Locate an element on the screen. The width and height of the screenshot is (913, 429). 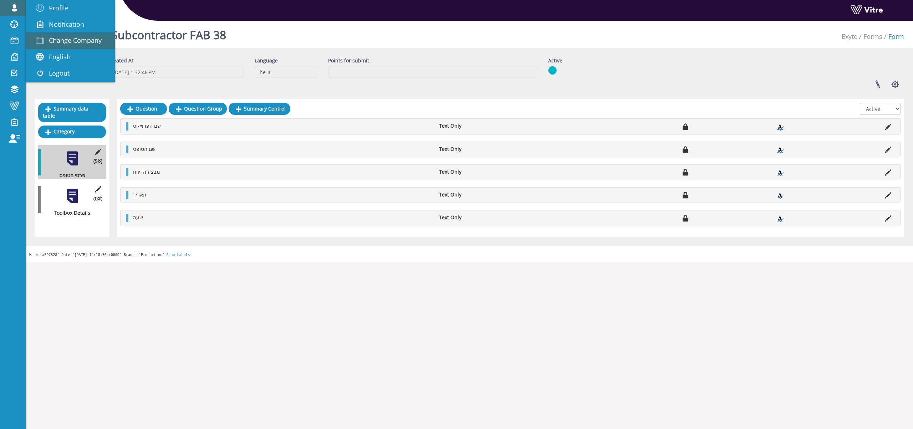
h1: Form Toolbox Subcontractor FAB 38 is located at coordinates (130, 33).